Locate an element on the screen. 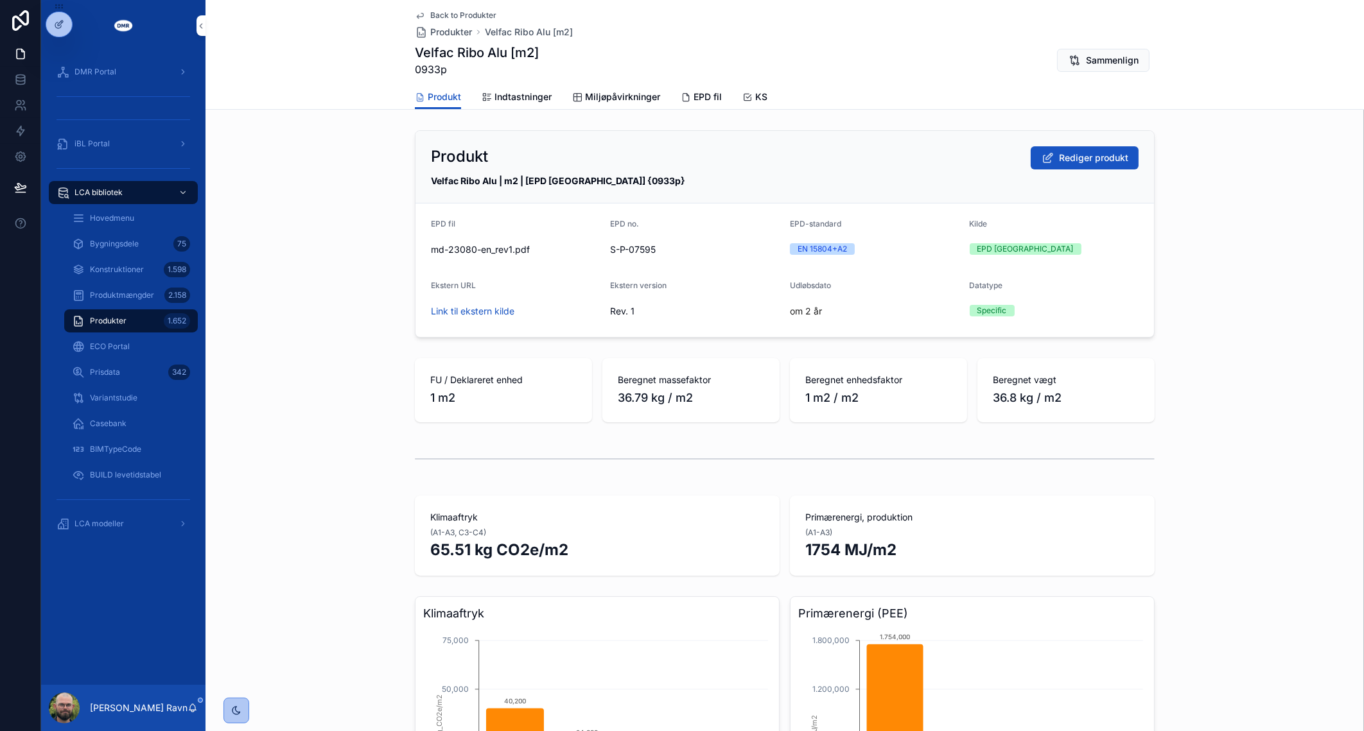  tspan: 1.800,000 is located at coordinates (831, 640).